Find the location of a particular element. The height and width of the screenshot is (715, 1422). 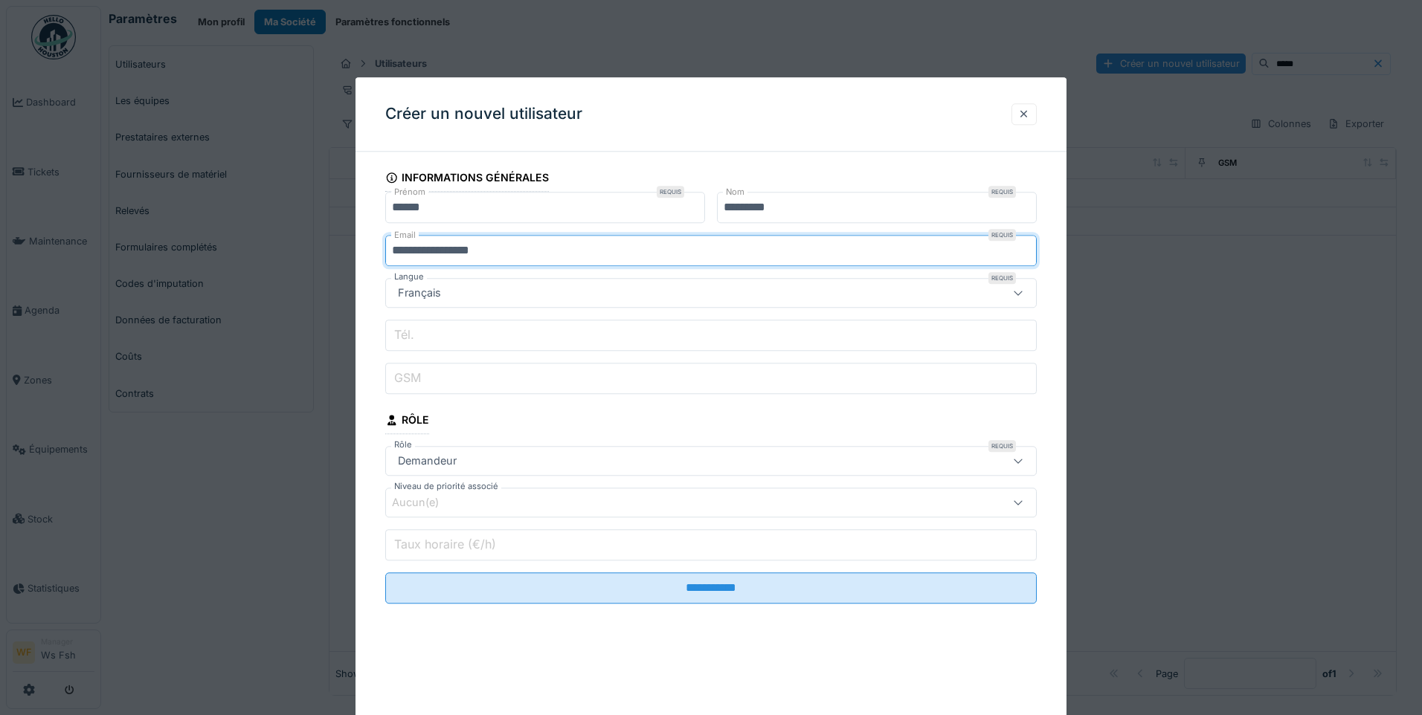

label: GSM is located at coordinates (407, 378).